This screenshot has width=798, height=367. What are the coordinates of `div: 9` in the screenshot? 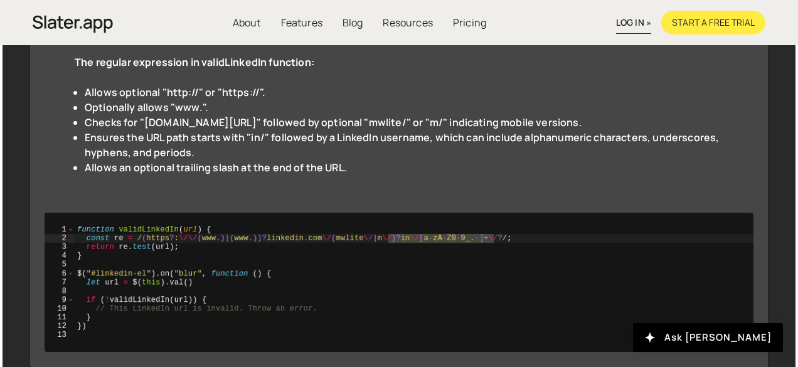 It's located at (60, 300).